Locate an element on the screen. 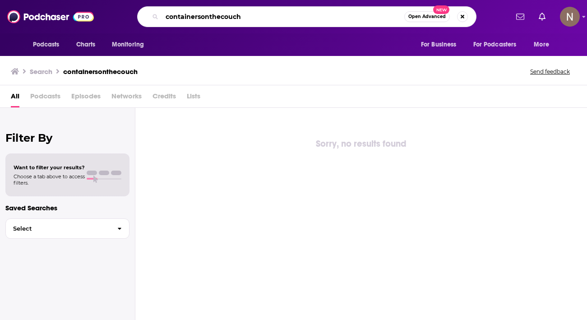  div: Sorry, no results found is located at coordinates (361, 144).